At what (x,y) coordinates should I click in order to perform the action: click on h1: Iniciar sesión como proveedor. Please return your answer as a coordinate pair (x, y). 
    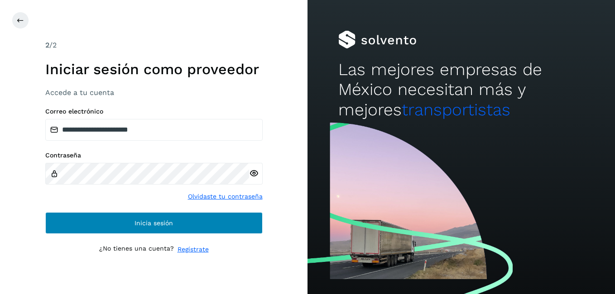
    Looking at the image, I should click on (154, 69).